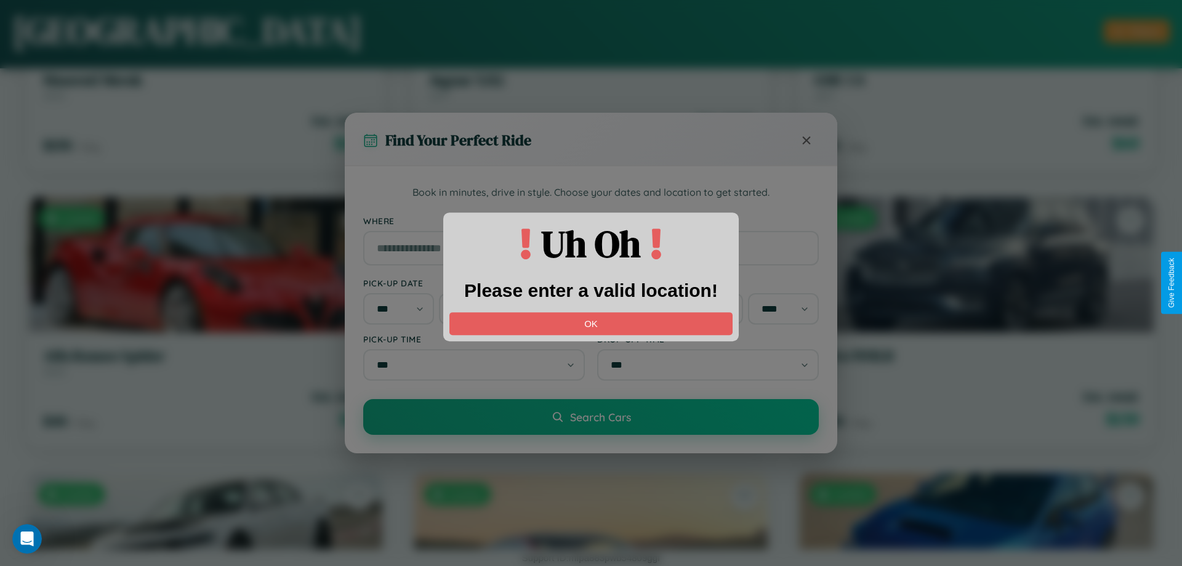 The image size is (1182, 566). What do you see at coordinates (474, 283) in the screenshot?
I see `label: Pick-up Date` at bounding box center [474, 283].